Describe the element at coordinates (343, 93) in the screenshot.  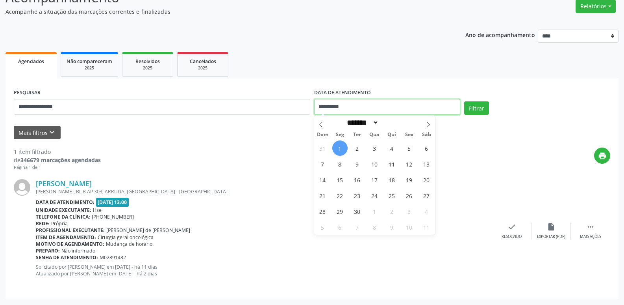
I see `label: DATA DE ATENDIMENTO` at that location.